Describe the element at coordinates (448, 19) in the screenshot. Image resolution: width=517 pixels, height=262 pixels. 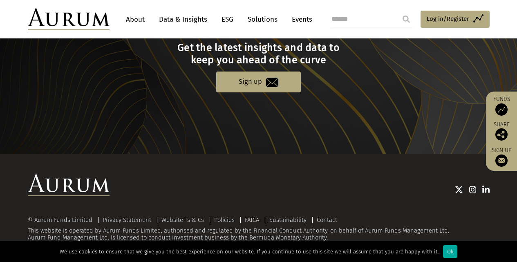
I see `span: Log in/Register` at that location.